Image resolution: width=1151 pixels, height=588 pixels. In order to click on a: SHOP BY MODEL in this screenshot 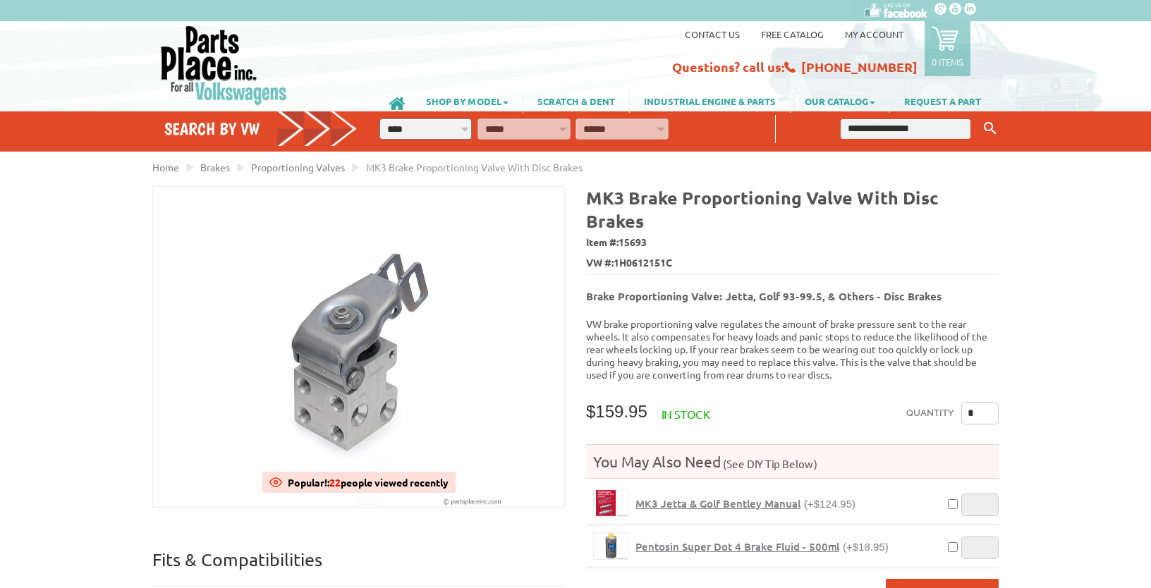, I will do `click(467, 101)`.